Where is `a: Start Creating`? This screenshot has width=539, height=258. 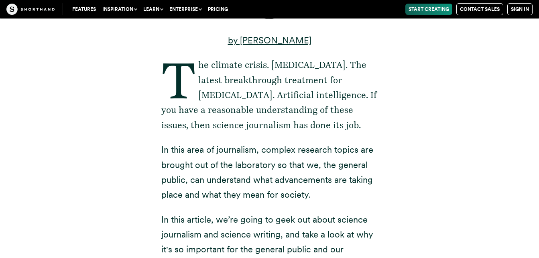
a: Start Creating is located at coordinates (429, 9).